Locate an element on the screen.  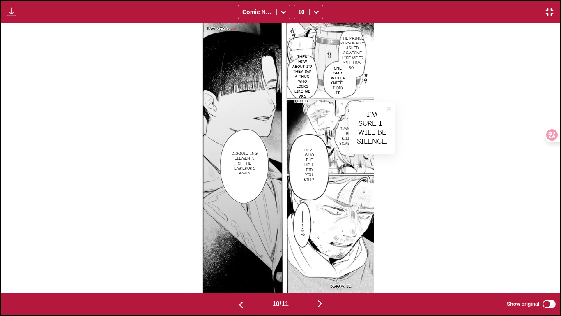
div: I'm sure it will be silence. is located at coordinates (372, 128).